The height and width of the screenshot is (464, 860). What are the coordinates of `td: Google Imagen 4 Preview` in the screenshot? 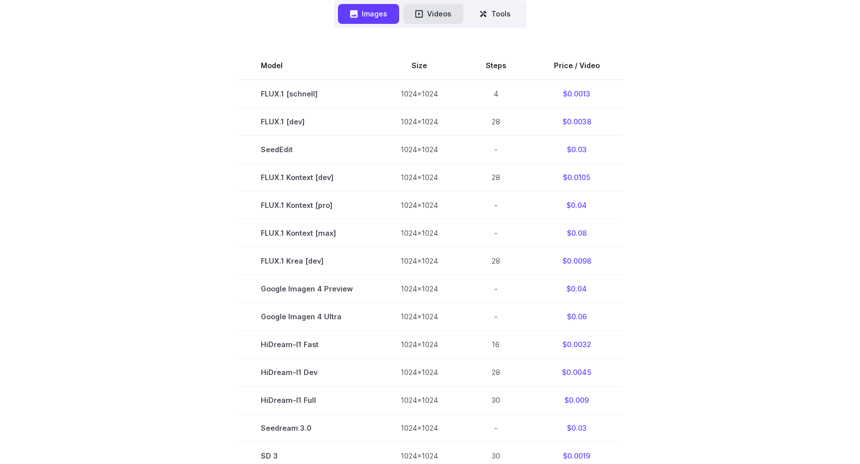 It's located at (306, 289).